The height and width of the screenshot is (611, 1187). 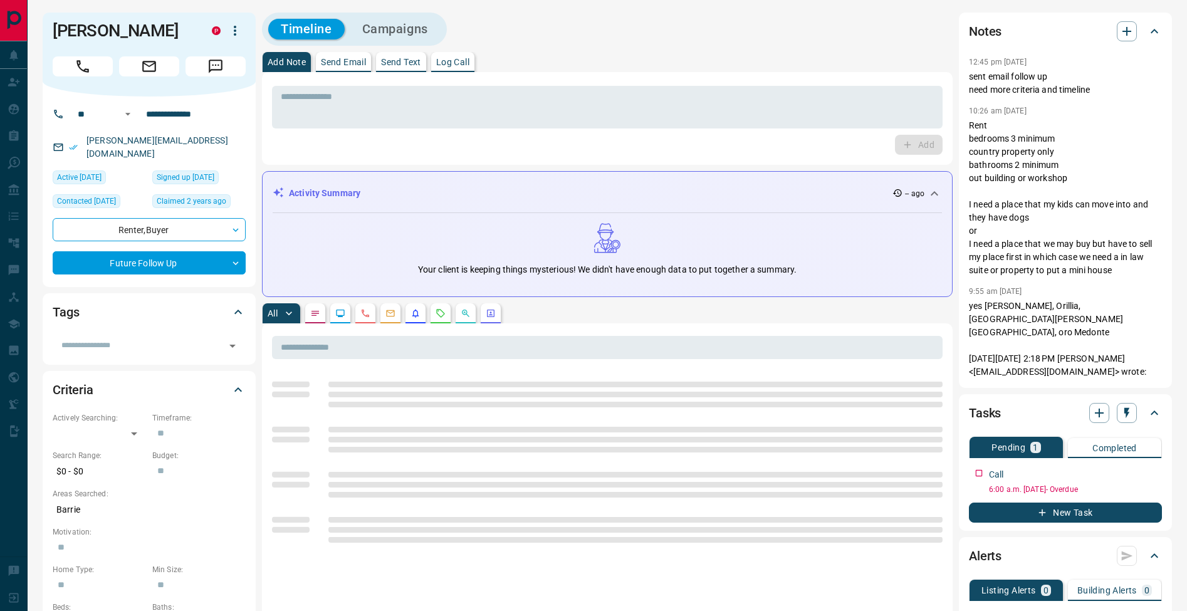 I want to click on p: Barrie, so click(x=149, y=510).